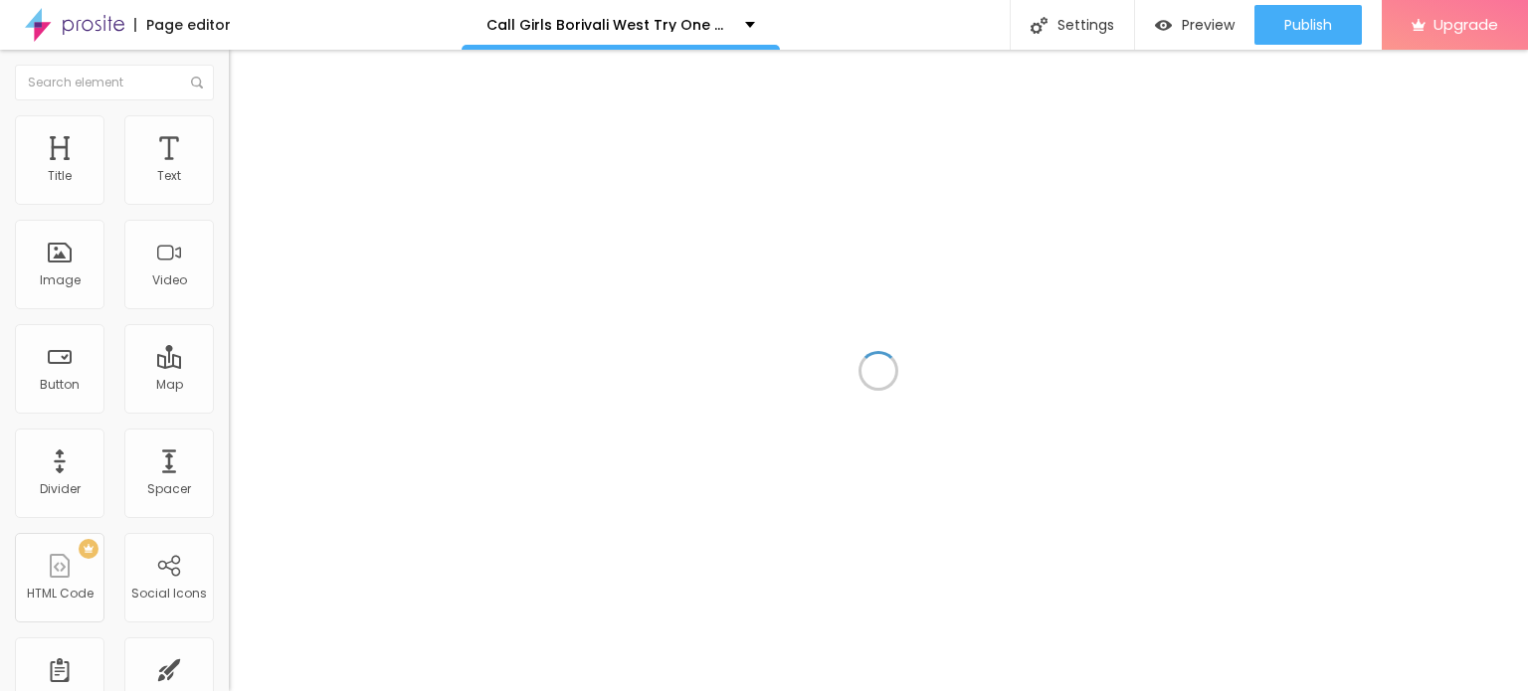  What do you see at coordinates (1195, 25) in the screenshot?
I see `button: Preview` at bounding box center [1195, 25].